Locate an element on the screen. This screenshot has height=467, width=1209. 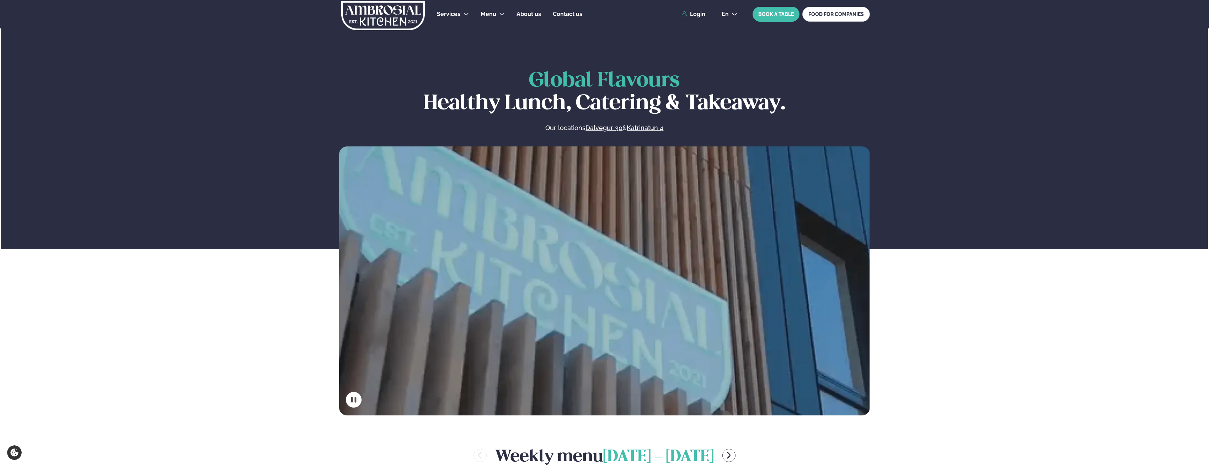
a: Contact us is located at coordinates (567, 14).